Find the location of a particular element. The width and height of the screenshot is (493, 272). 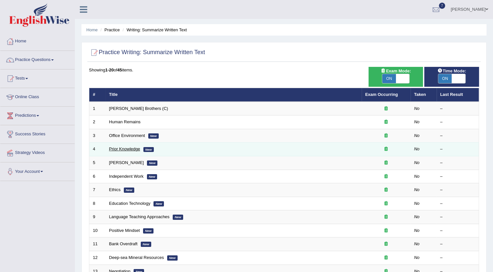

a: Exam Occurring is located at coordinates (382, 94).